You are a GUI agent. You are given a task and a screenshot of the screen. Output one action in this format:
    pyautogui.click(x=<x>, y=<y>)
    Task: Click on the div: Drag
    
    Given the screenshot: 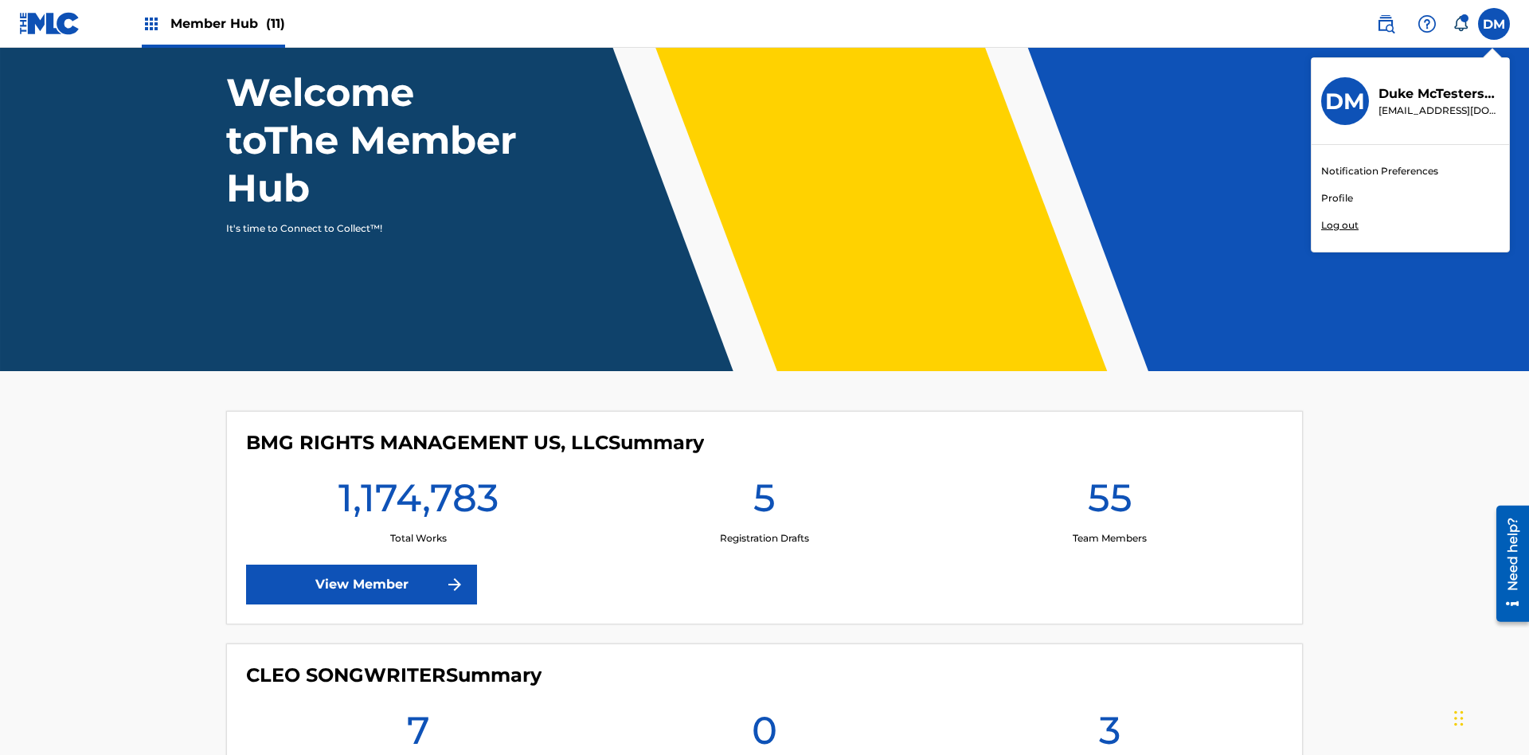 What is the action you would take?
    pyautogui.click(x=1458, y=718)
    